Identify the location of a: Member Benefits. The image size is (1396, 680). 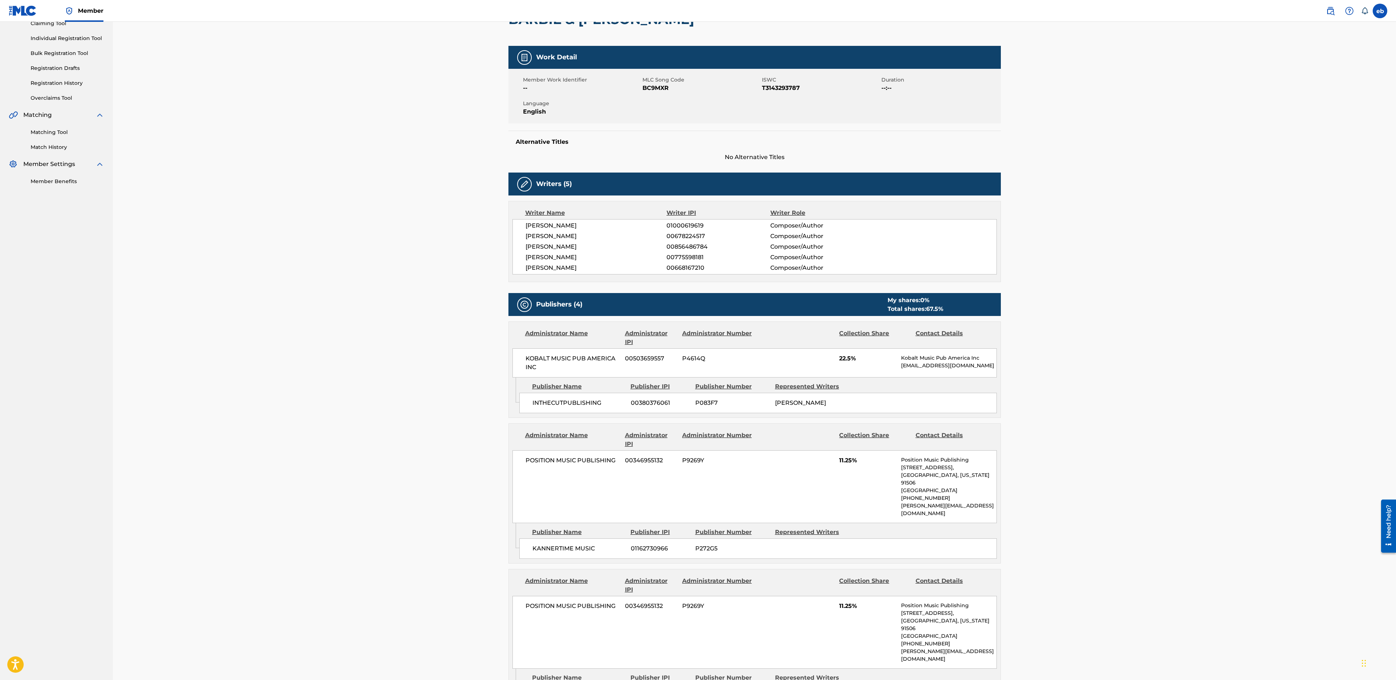
(67, 181).